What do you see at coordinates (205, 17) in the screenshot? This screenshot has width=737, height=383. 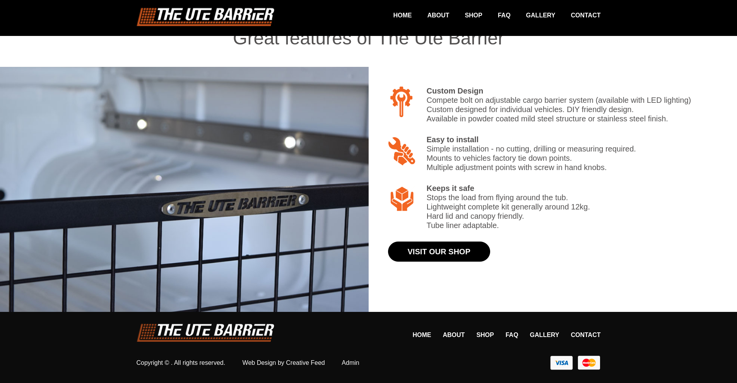 I see `img: logo.png` at bounding box center [205, 17].